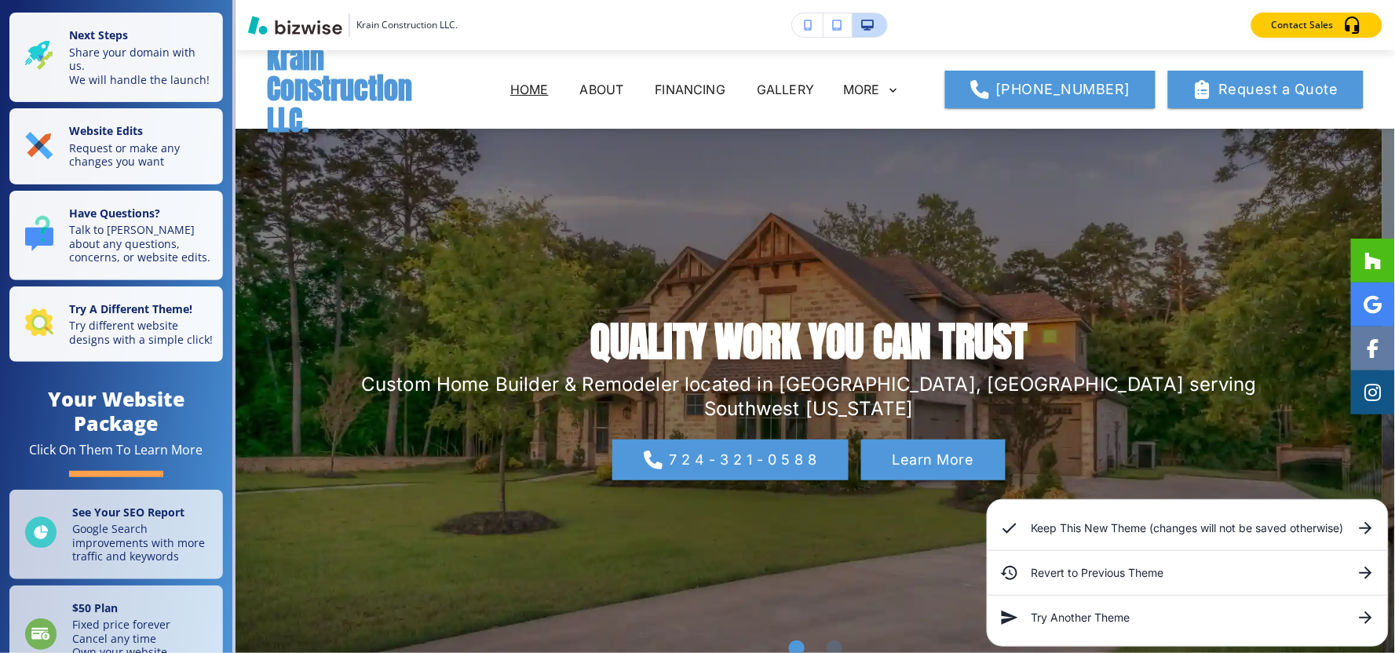  Describe the element at coordinates (141, 332) in the screenshot. I see `p: Try different website designs with a simple click!` at that location.